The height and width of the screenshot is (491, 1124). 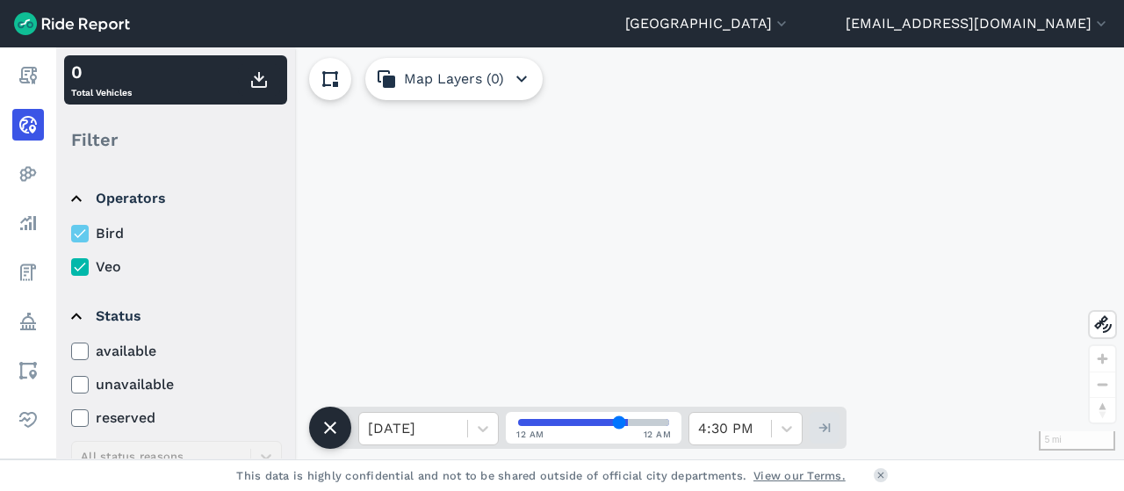 I want to click on a: Fees, so click(x=28, y=272).